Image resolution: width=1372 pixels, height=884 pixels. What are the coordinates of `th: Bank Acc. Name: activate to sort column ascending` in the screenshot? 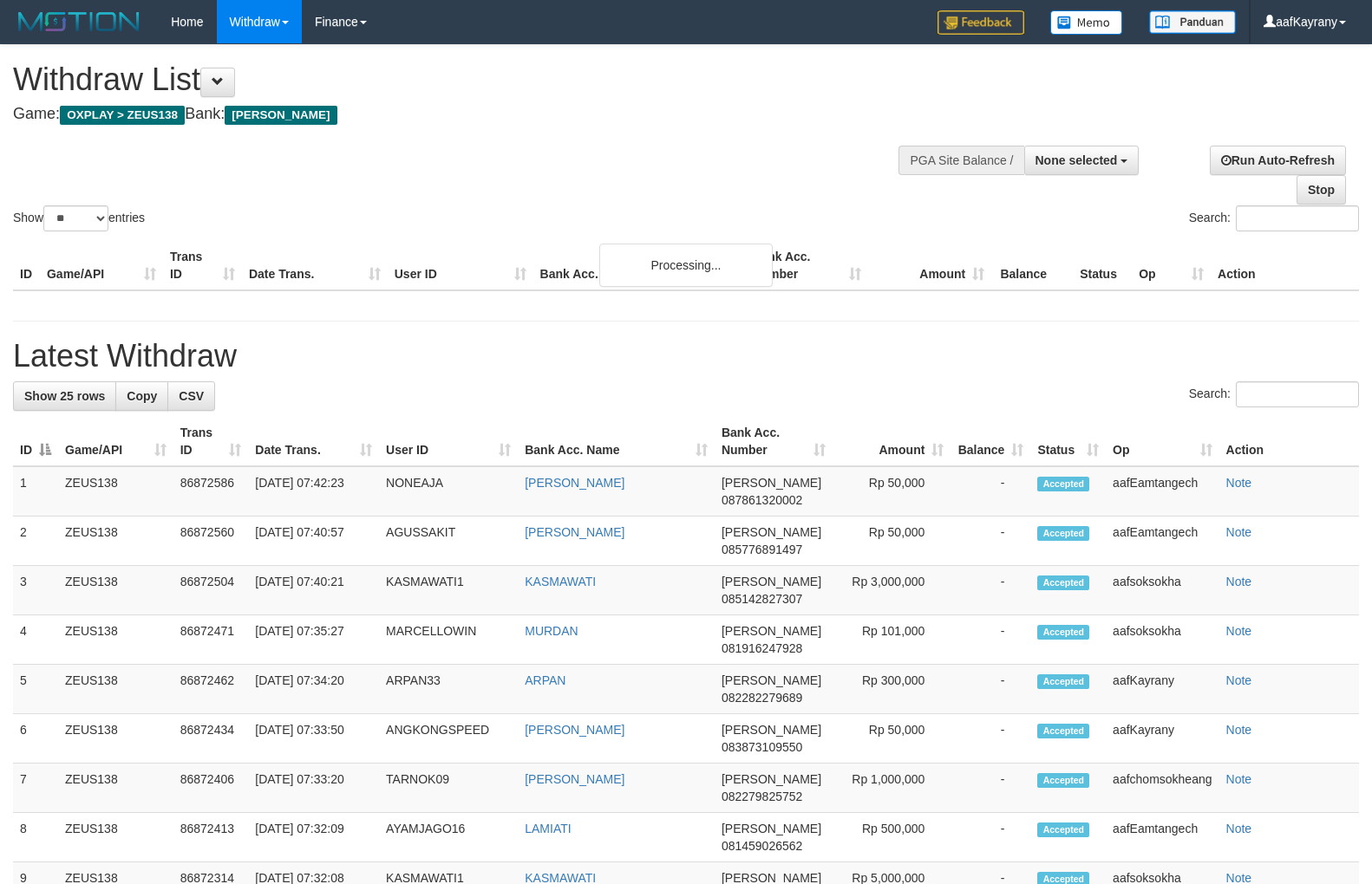 It's located at (616, 441).